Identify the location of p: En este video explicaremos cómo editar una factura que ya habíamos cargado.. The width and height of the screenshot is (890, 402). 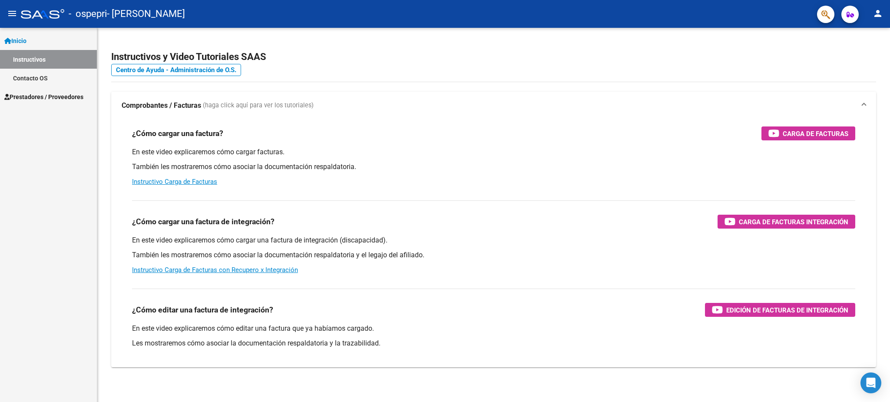
(493, 328).